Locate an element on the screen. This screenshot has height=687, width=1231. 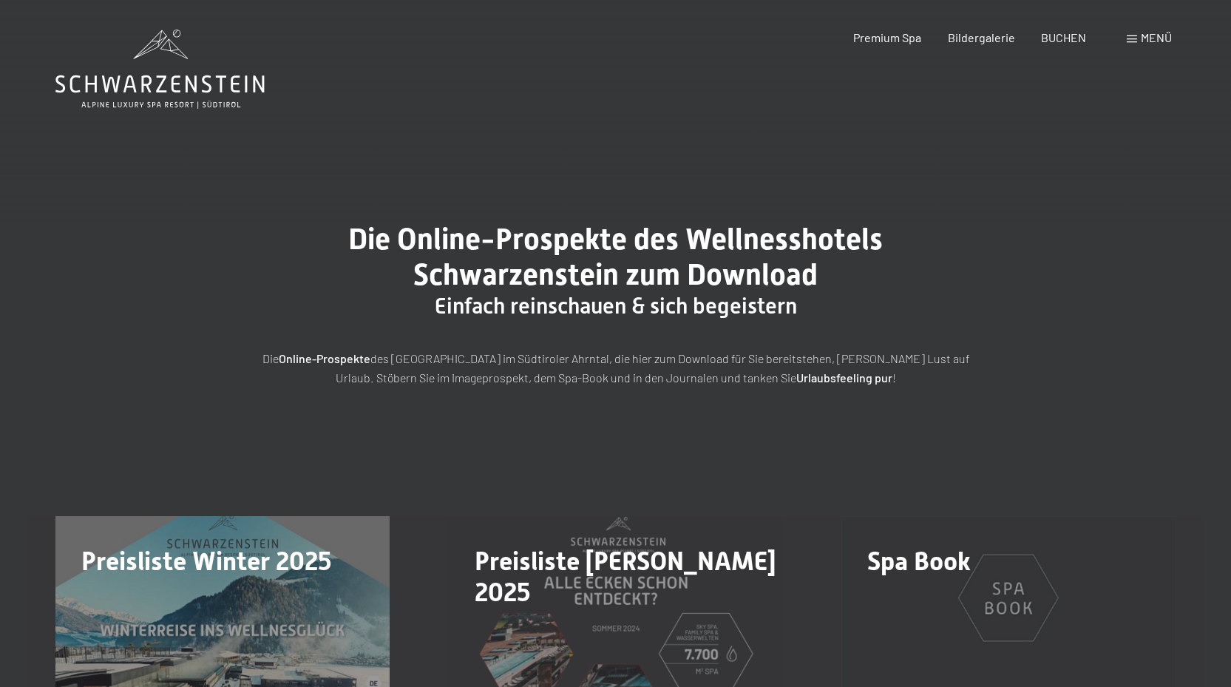
strong: Urlaubsfeeling pur is located at coordinates (844, 377).